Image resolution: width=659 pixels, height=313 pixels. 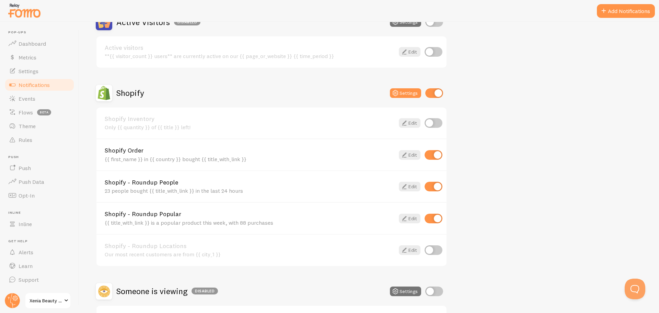 What do you see at coordinates (39, 57) in the screenshot?
I see `a: Metrics` at bounding box center [39, 57].